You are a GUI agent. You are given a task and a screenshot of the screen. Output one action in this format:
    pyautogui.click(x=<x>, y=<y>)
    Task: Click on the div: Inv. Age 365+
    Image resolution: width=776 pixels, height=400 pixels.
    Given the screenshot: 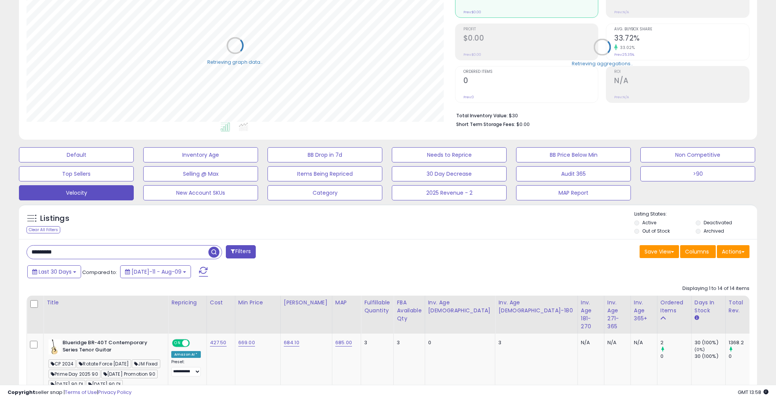 What is the action you would take?
    pyautogui.click(x=644, y=310)
    